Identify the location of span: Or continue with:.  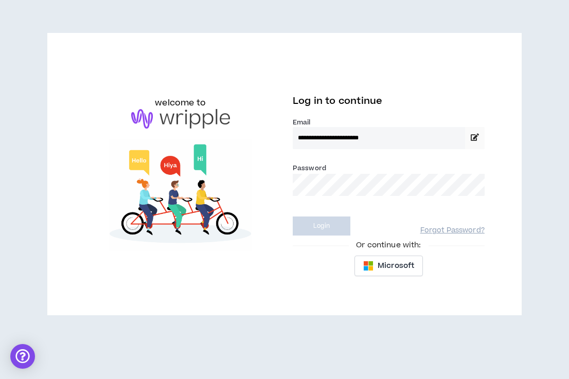
(389, 246).